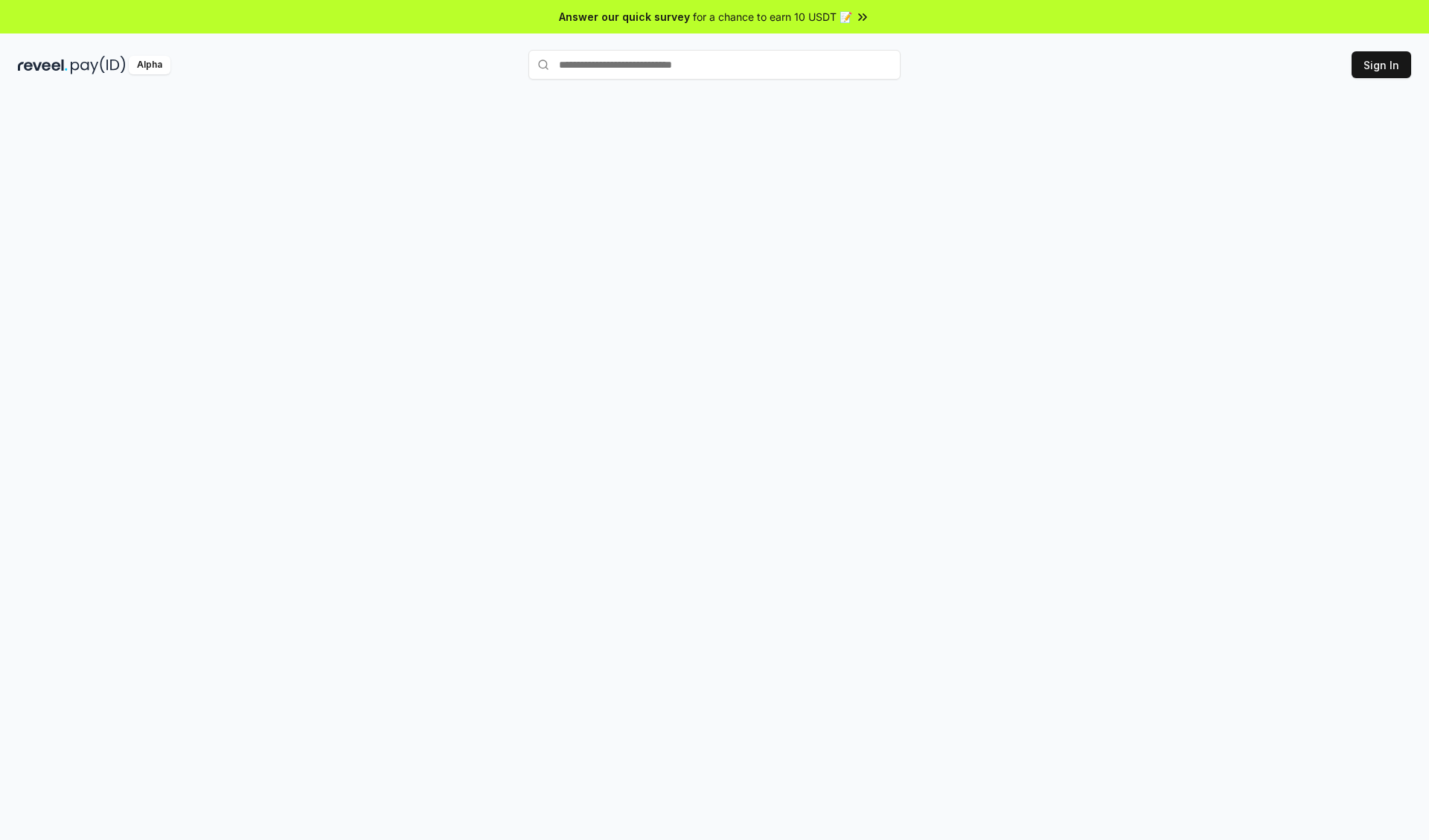 The height and width of the screenshot is (840, 1429). Describe the element at coordinates (149, 65) in the screenshot. I see `div: Alpha` at that location.